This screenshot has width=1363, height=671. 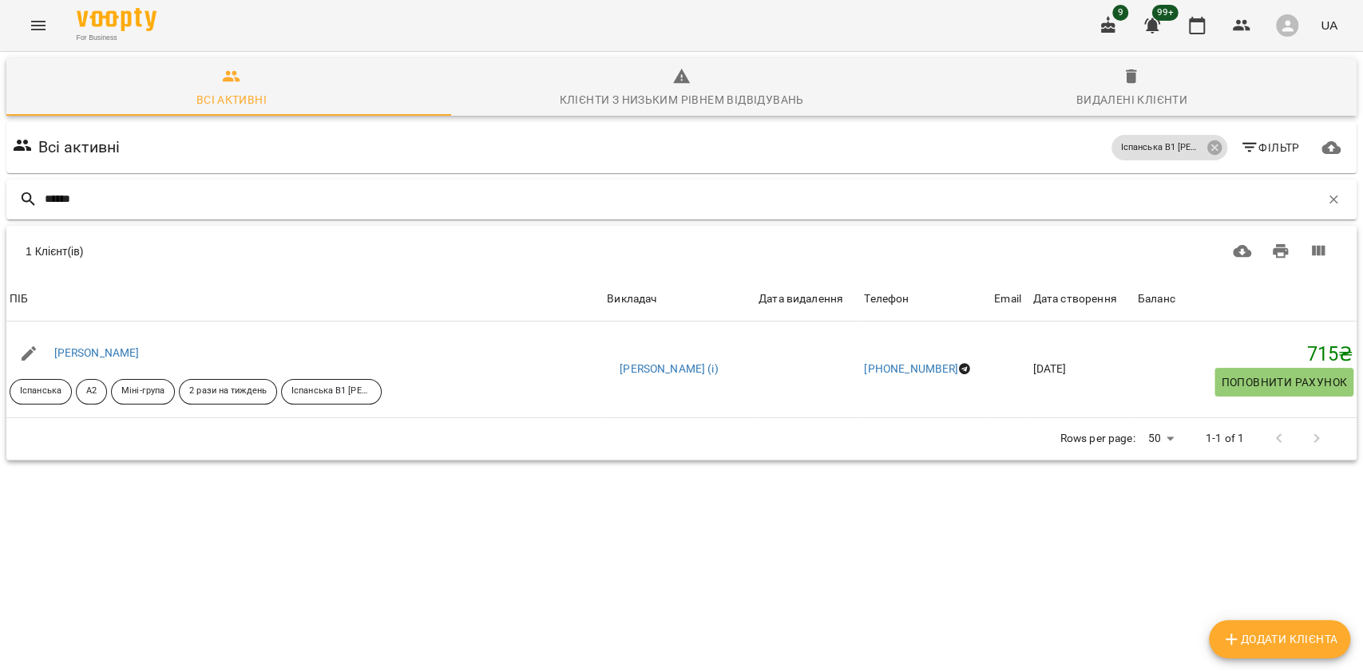 I want to click on span: Телефон, so click(x=925, y=299).